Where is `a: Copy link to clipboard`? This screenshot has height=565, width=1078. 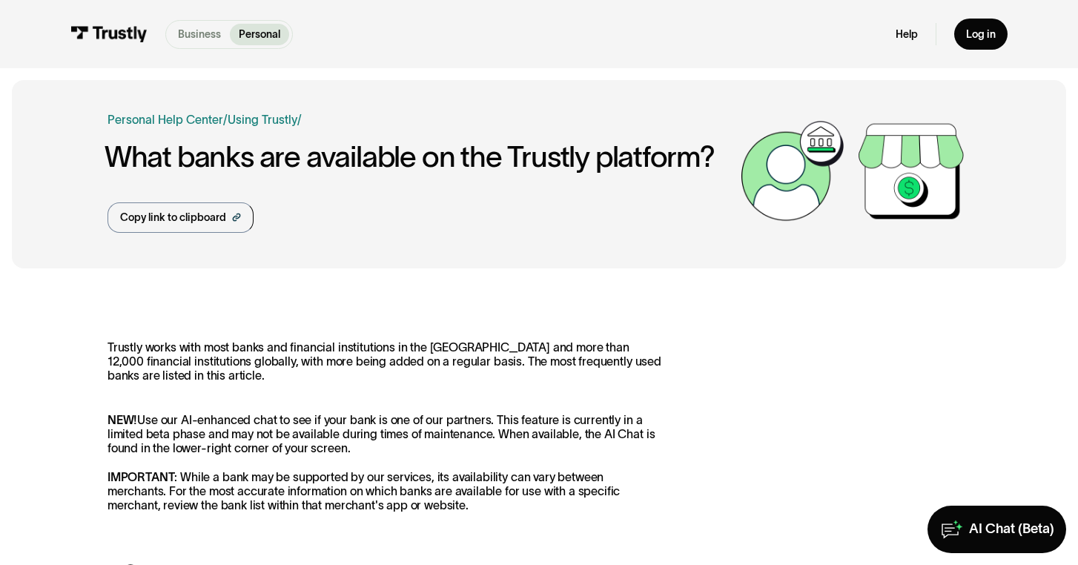
a: Copy link to clipboard is located at coordinates (181, 217).